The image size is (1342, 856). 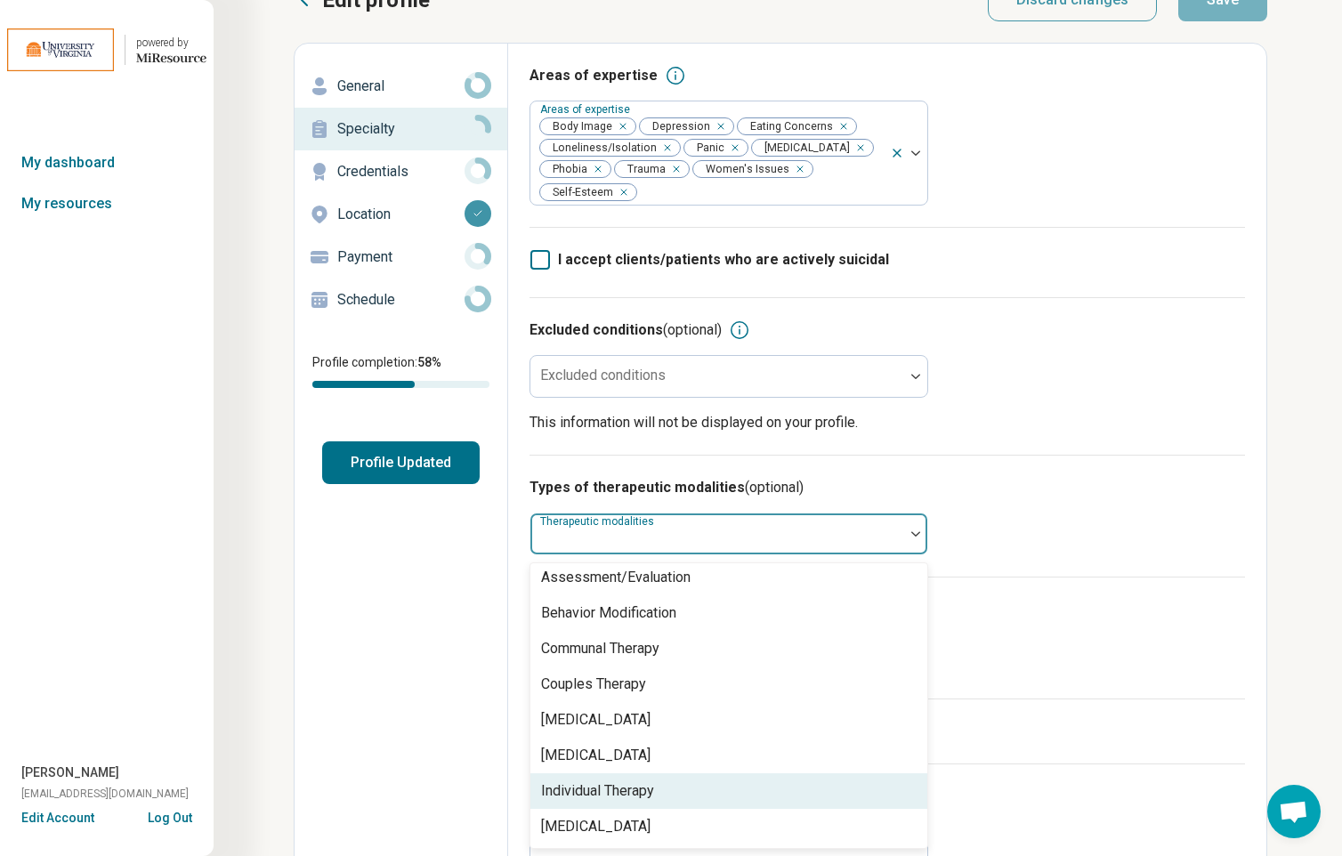 What do you see at coordinates (401, 172) in the screenshot?
I see `a: Credentials` at bounding box center [401, 172].